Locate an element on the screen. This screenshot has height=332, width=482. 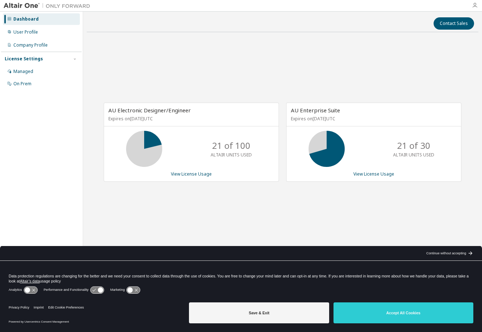
div: Dashboard is located at coordinates (26, 19).